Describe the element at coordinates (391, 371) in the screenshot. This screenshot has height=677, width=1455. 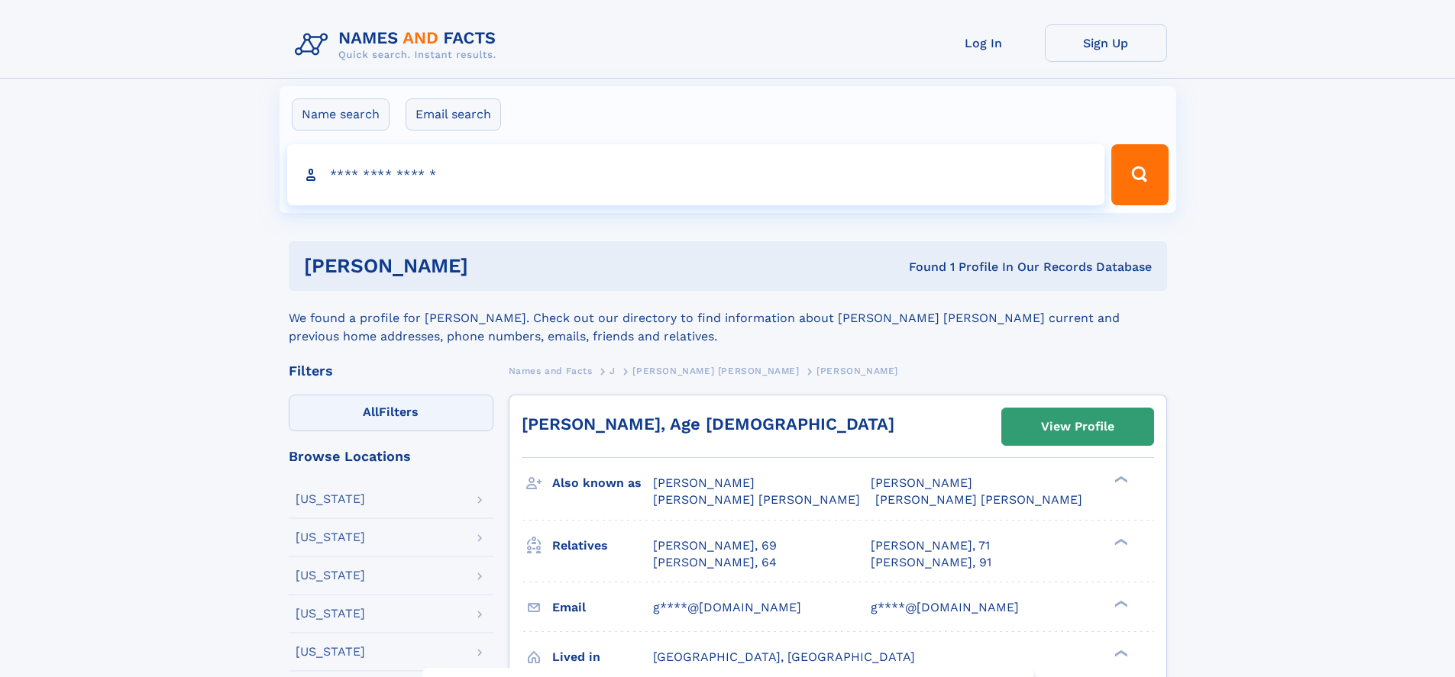
I see `div: Filters` at that location.